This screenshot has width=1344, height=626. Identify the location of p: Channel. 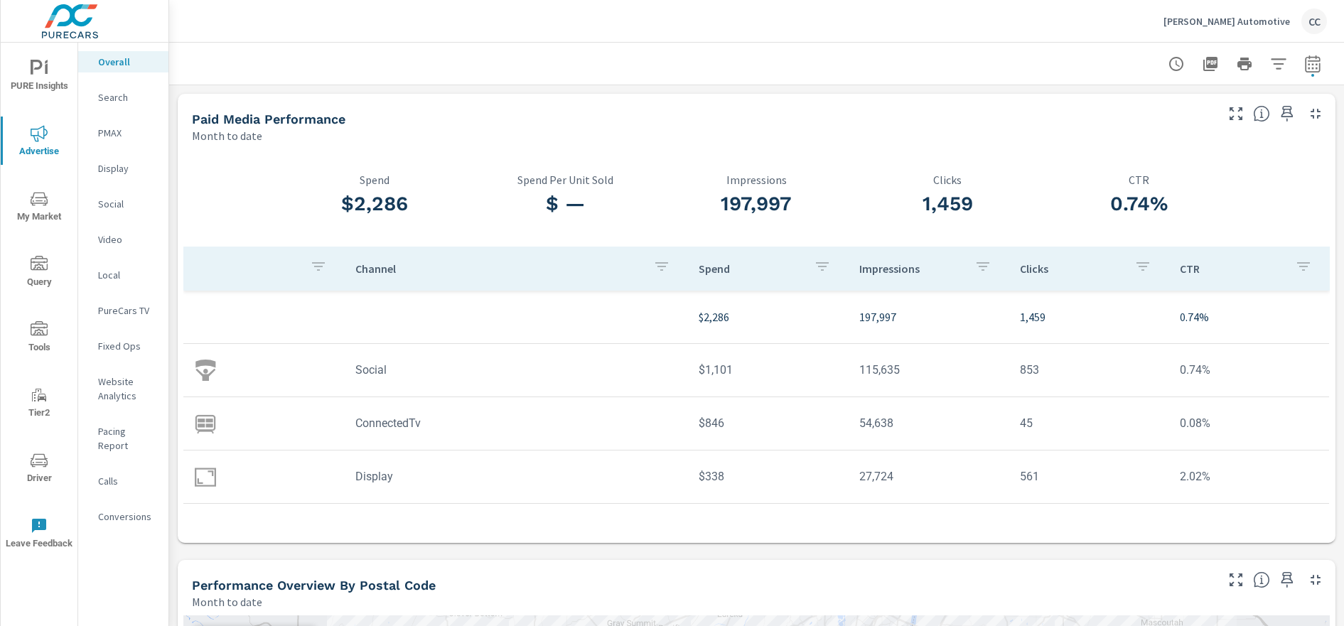
(499, 269).